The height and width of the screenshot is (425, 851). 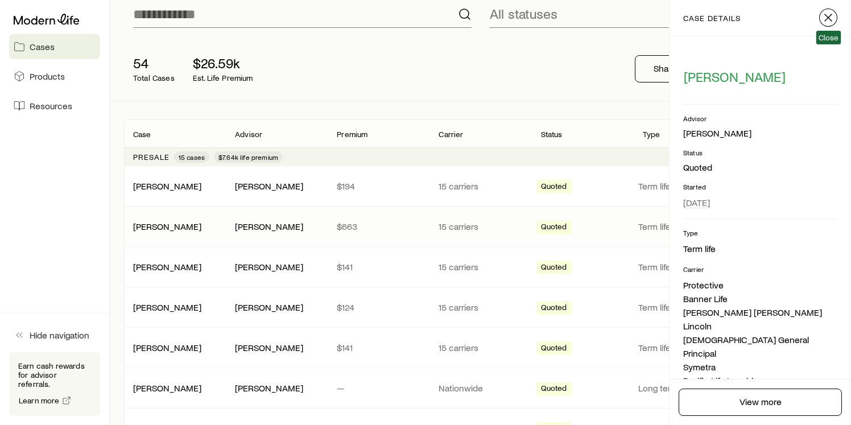 What do you see at coordinates (760, 249) in the screenshot?
I see `li: Term life` at bounding box center [760, 249].